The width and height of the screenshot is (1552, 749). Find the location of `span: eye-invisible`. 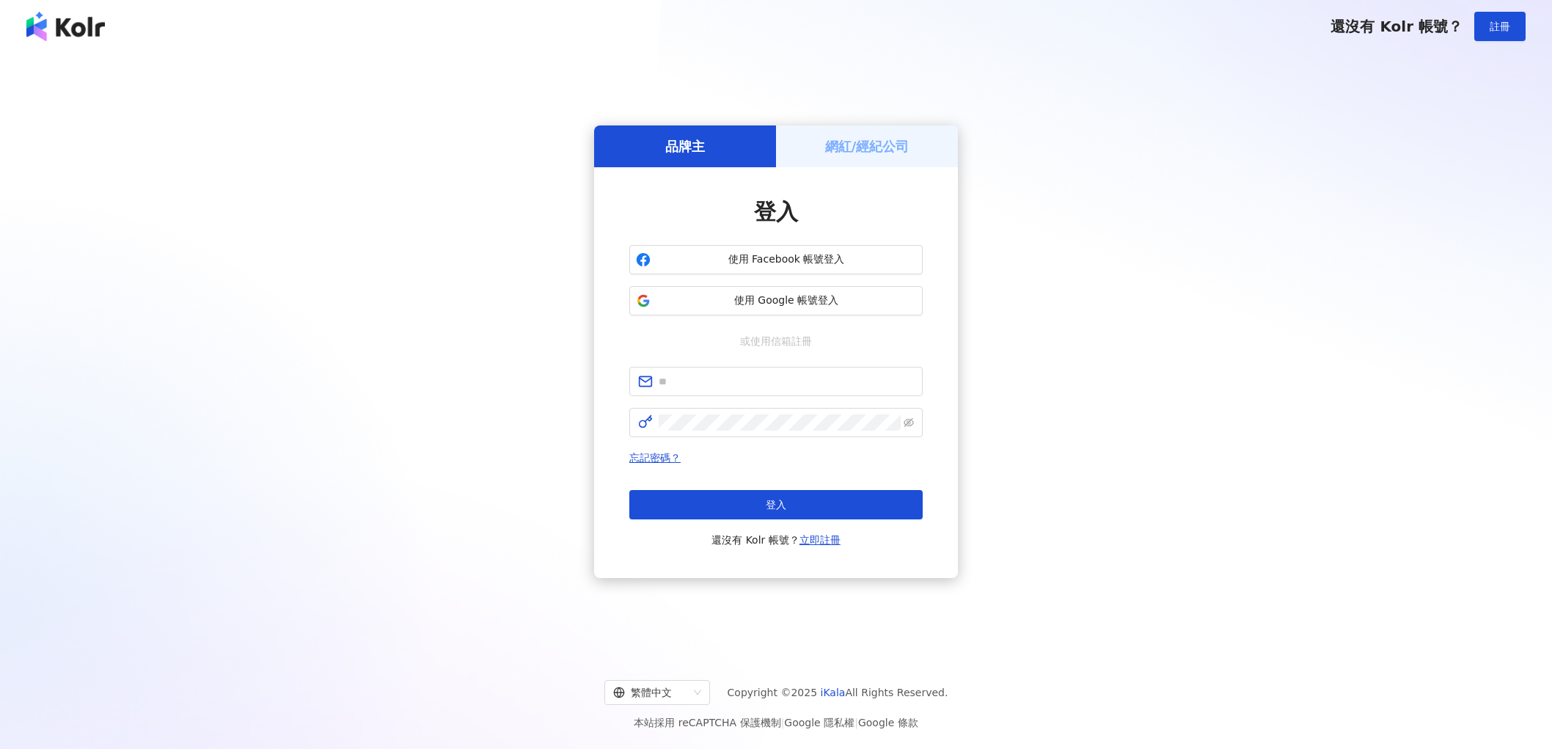

span: eye-invisible is located at coordinates (909, 422).